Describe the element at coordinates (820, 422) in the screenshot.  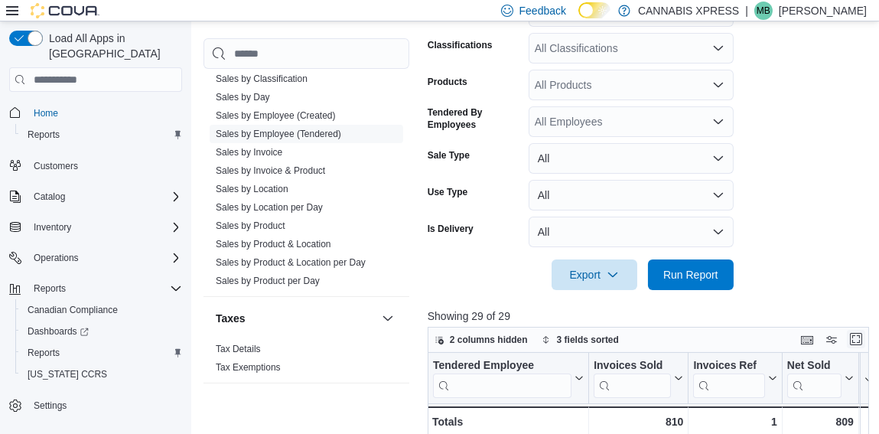
I see `div: 809` at that location.